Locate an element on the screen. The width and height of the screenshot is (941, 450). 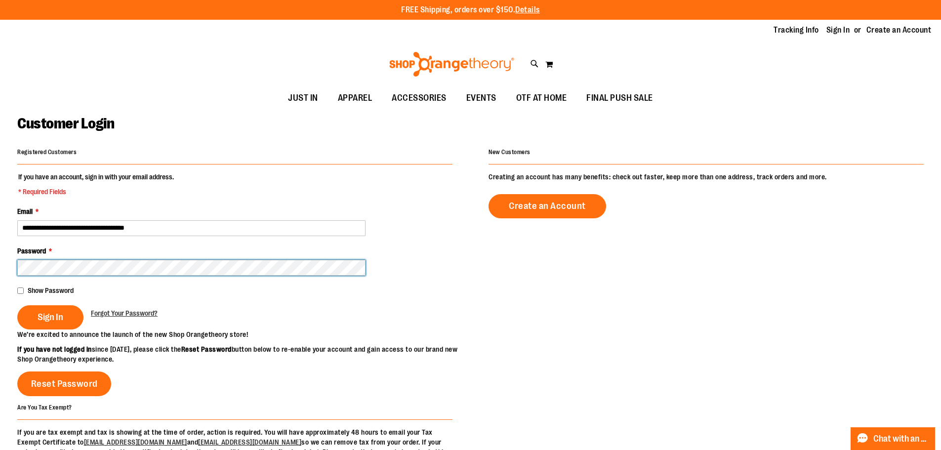
span: Chat with an Expert is located at coordinates (901, 439).